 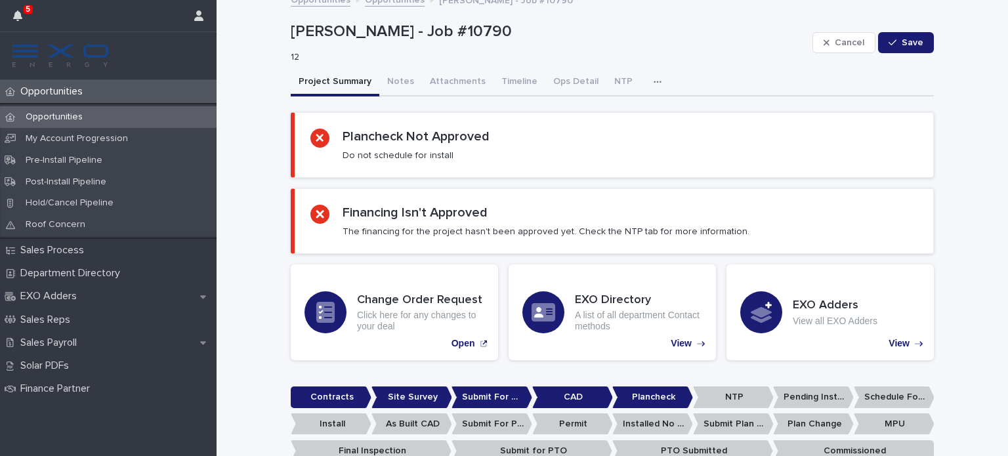 I want to click on p: Solar PDFs, so click(x=47, y=366).